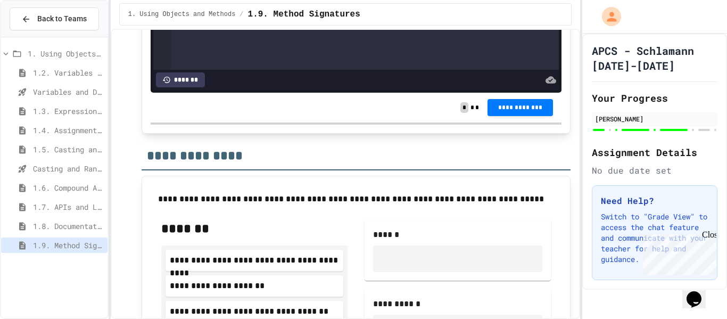  What do you see at coordinates (655, 201) in the screenshot?
I see `h3: Need Help?` at bounding box center [655, 201].